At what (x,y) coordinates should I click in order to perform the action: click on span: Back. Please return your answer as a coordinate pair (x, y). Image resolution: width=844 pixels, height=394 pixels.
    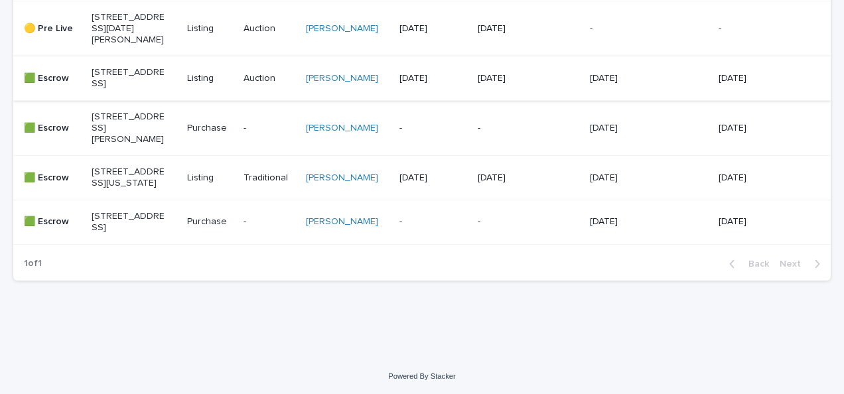
    Looking at the image, I should click on (755, 264).